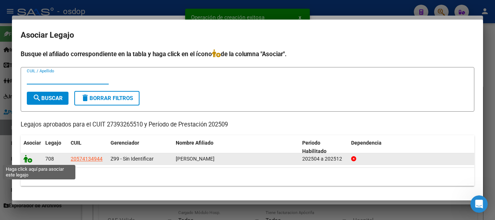  I want to click on datatable-header-cell: Legajo, so click(55, 147).